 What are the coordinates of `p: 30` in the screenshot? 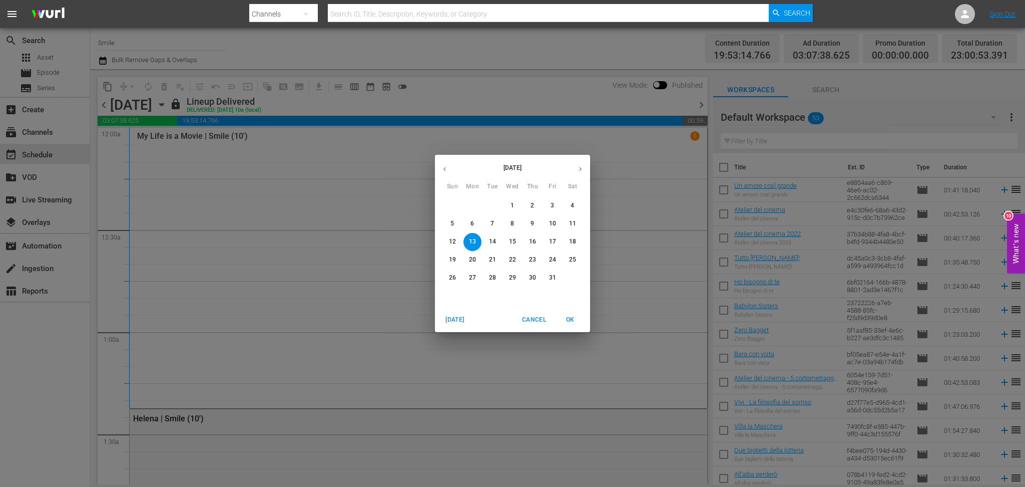 It's located at (533, 277).